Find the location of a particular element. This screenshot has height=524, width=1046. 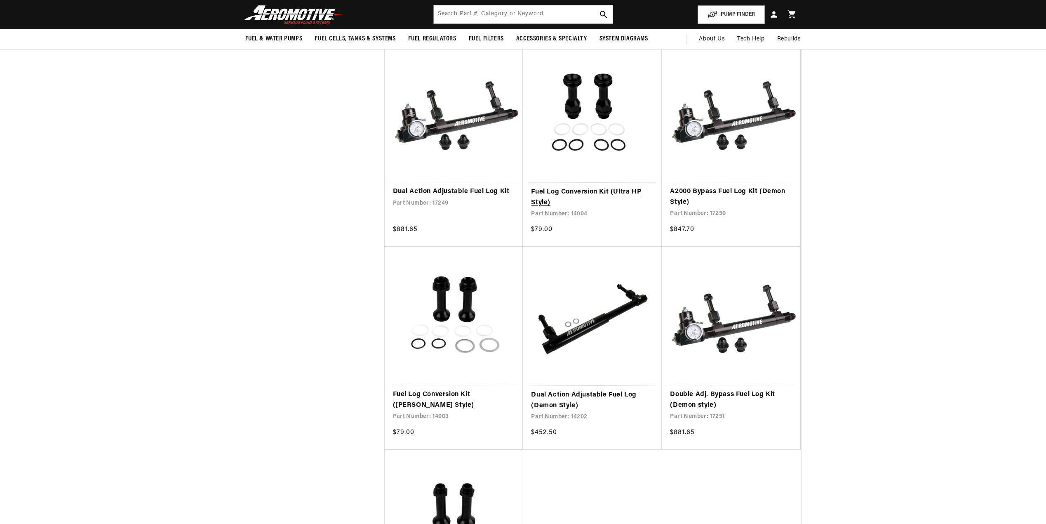

a: Dual Action Adjustable Fuel Log Kit is located at coordinates (454, 192).